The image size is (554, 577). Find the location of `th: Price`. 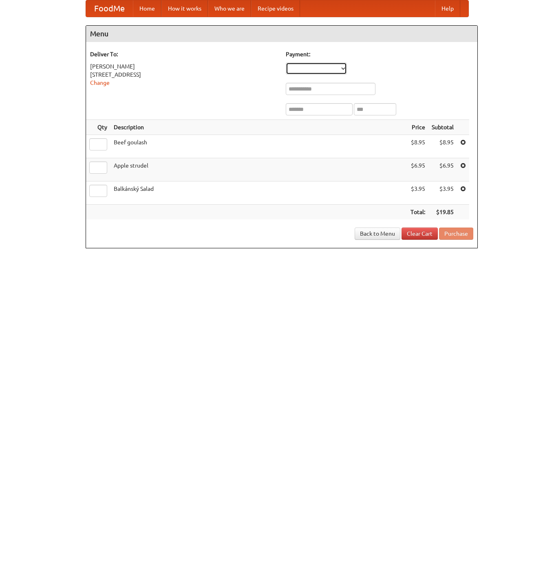

th: Price is located at coordinates (418, 127).